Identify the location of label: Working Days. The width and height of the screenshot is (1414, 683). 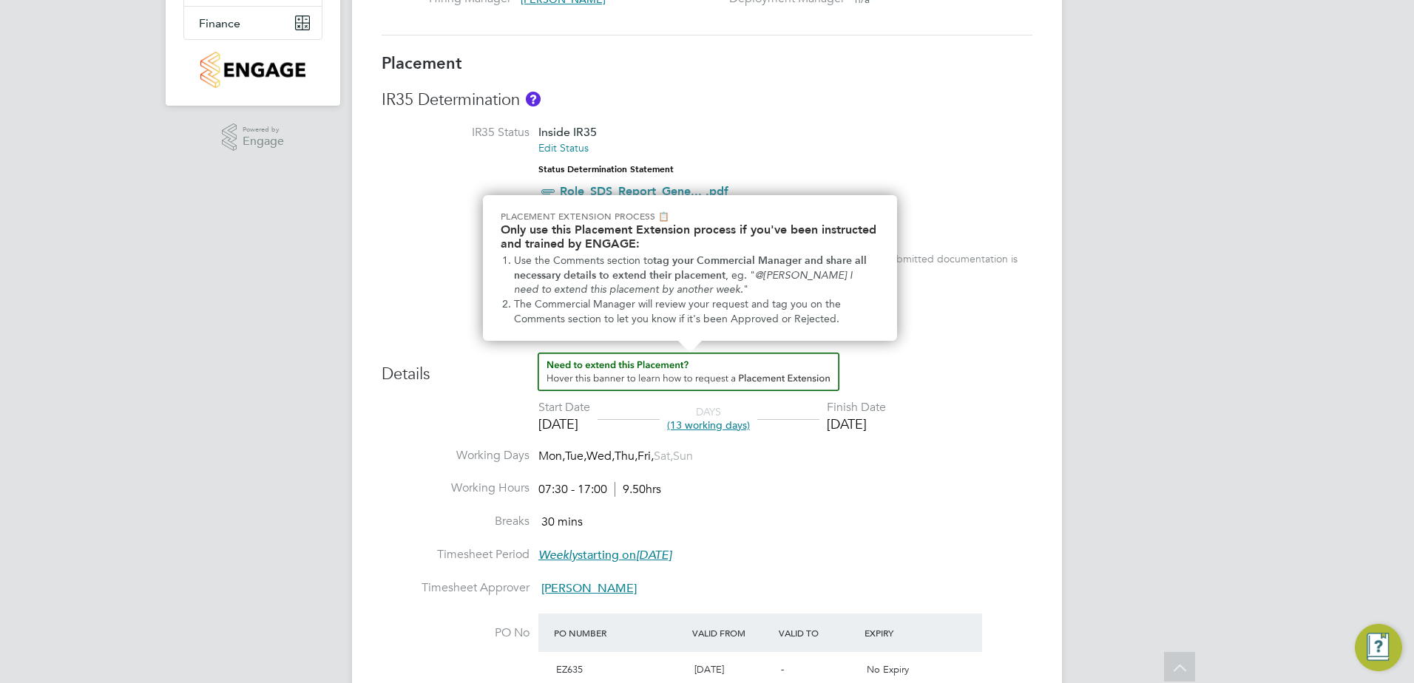
(456, 456).